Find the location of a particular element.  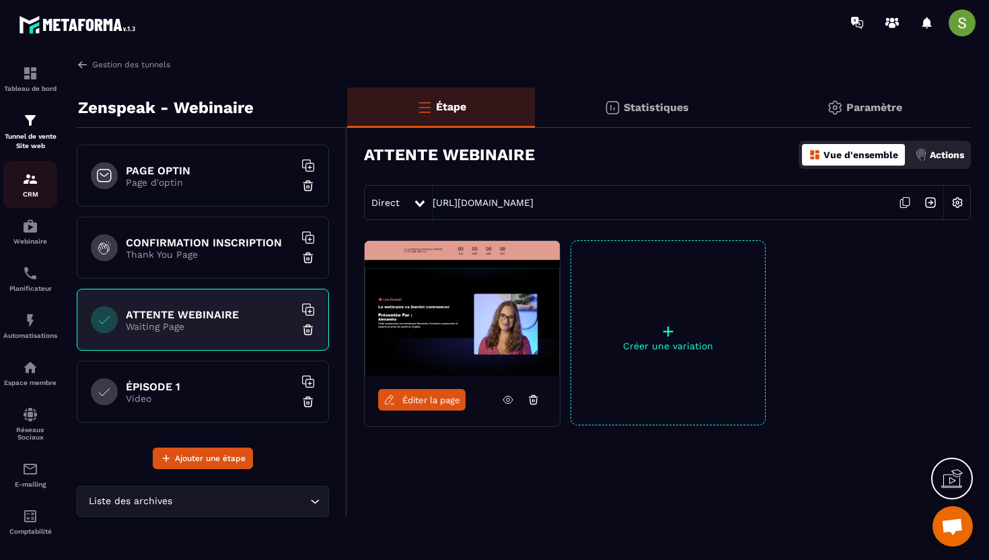

p: Tunnel de vente Site web is located at coordinates (30, 141).